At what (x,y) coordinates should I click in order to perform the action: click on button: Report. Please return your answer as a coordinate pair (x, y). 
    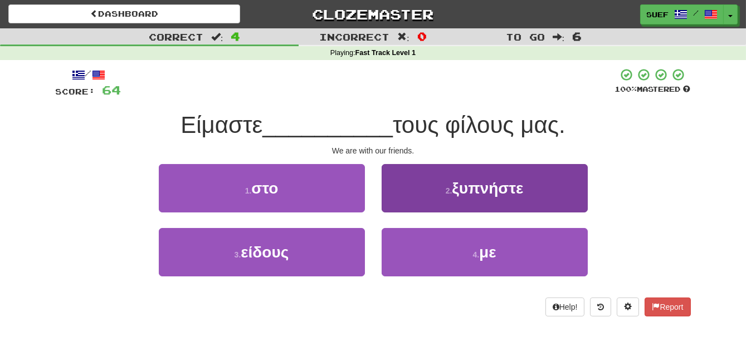
    Looking at the image, I should click on (667, 307).